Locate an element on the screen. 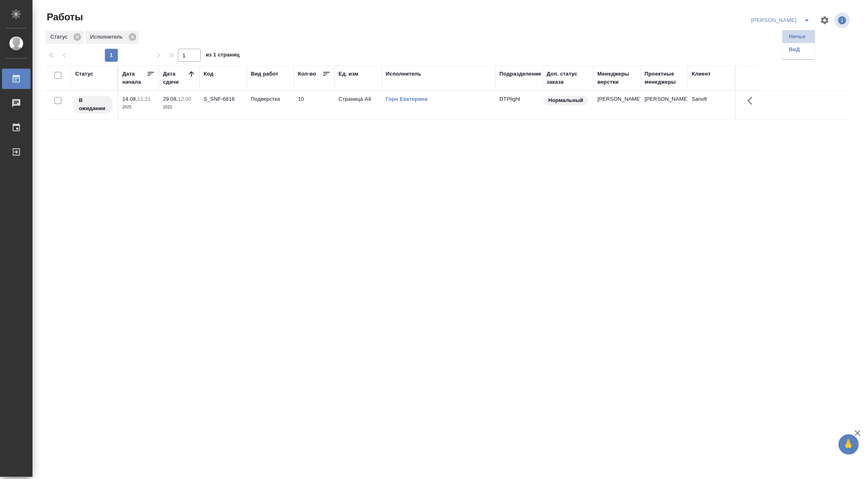  div: Доп. статус заказа is located at coordinates (568, 78).